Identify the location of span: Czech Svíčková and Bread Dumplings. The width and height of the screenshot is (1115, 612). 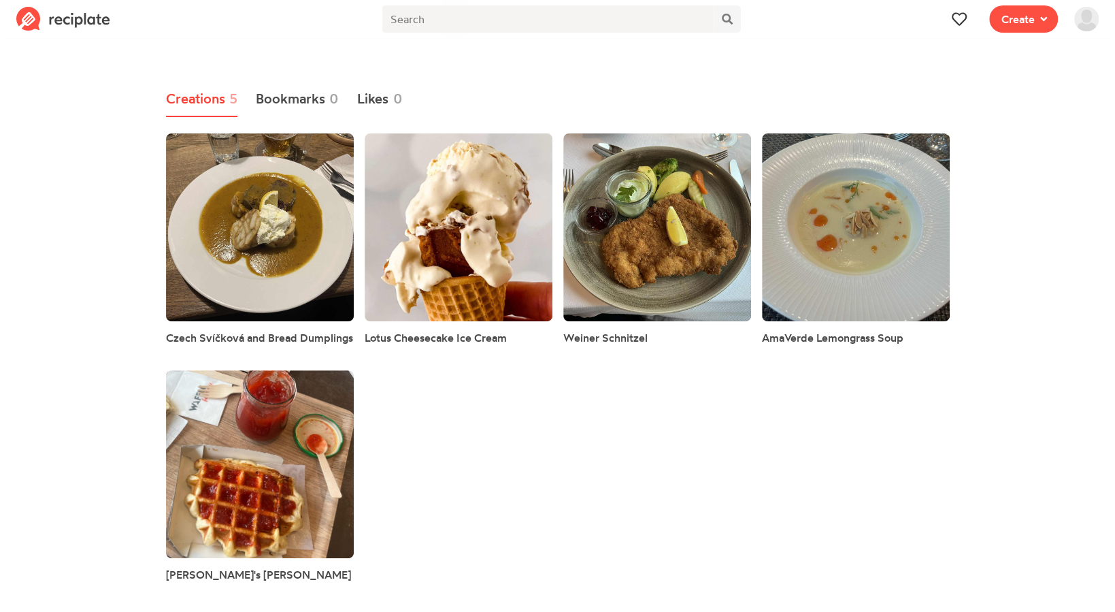
(259, 337).